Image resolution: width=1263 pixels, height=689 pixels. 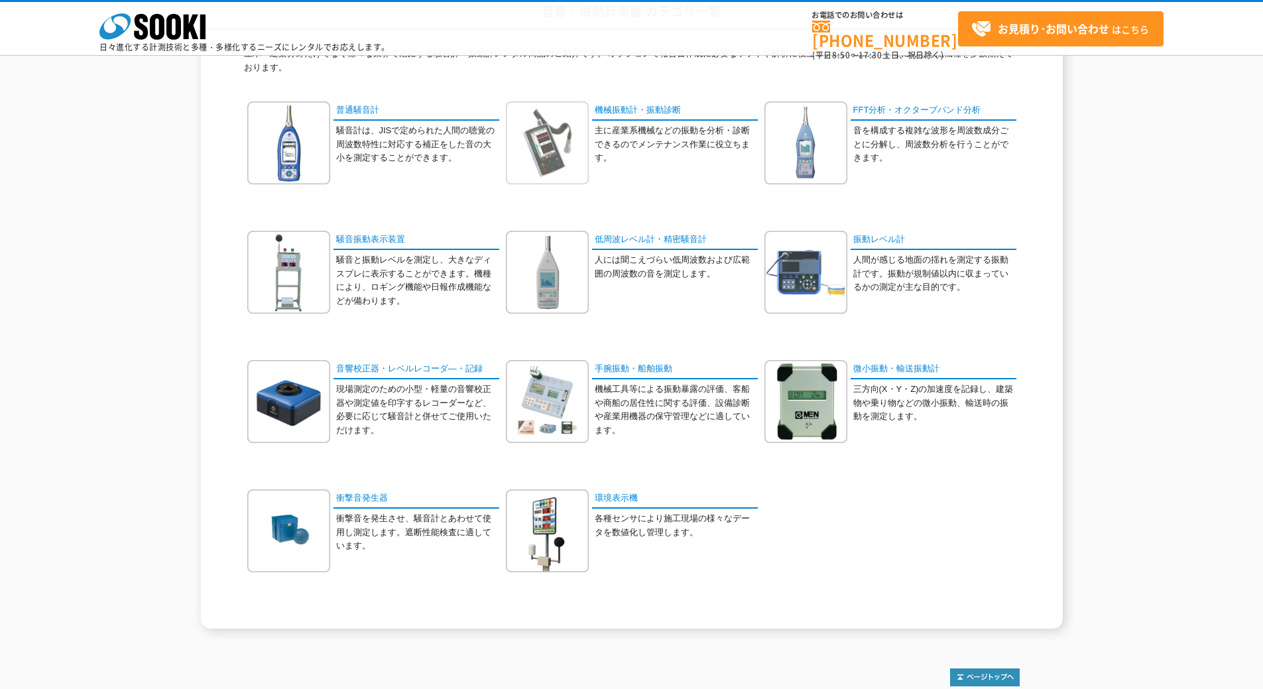 What do you see at coordinates (676, 526) in the screenshot?
I see `p: 各種センサにより施工現場の様々なデータを数値化し管理します。` at bounding box center [676, 526].